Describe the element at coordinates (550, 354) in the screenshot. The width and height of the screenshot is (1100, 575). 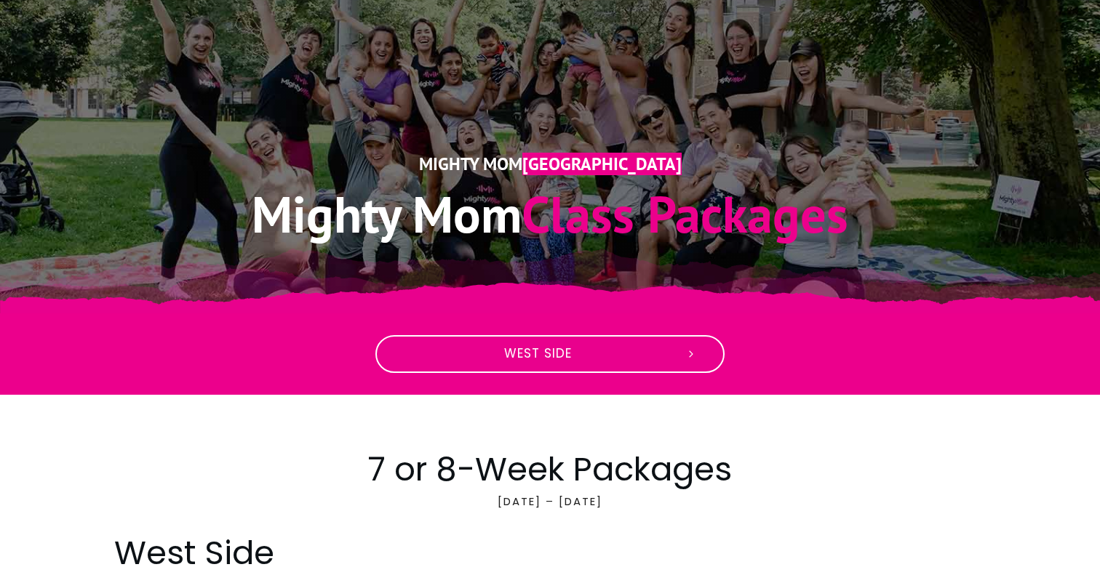
I see `a: West Side` at that location.